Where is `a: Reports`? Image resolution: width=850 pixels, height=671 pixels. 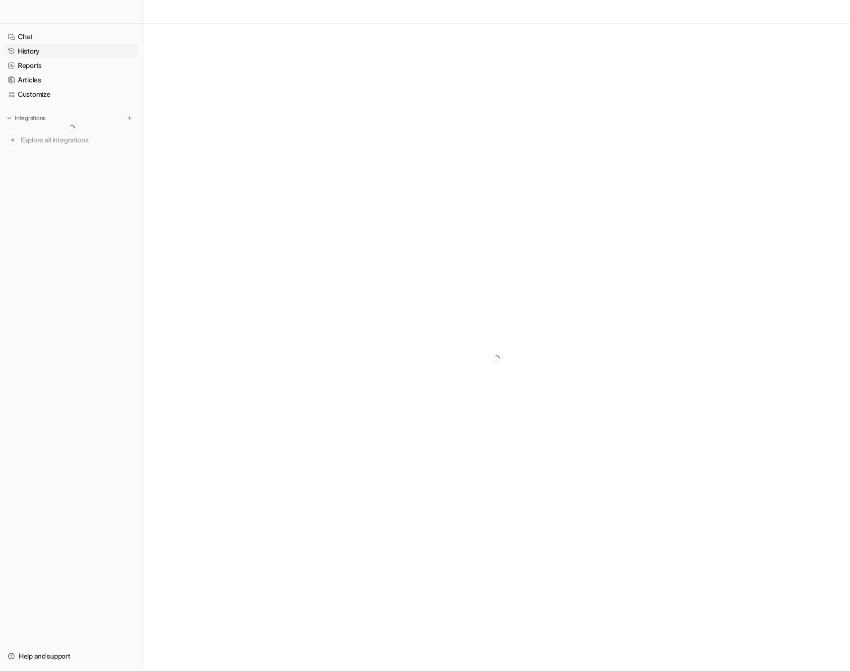
a: Reports is located at coordinates (71, 65).